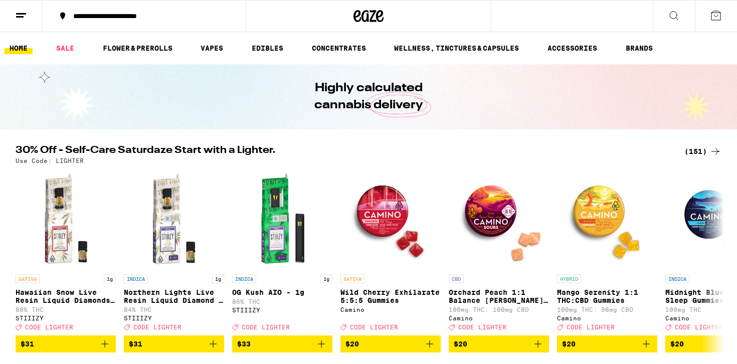 The width and height of the screenshot is (737, 364). Describe the element at coordinates (174, 252) in the screenshot. I see `a: Open page for Northern Lights Live Resin Liquid Diamond - 1g from STIIIZY` at that location.